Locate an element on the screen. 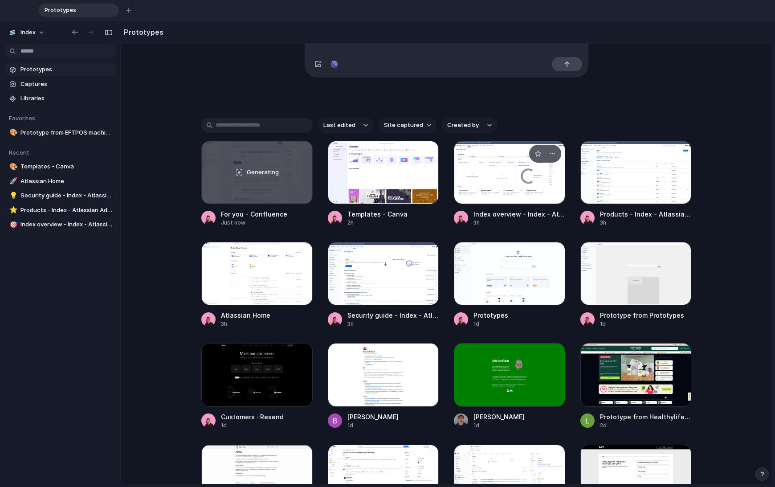 The height and width of the screenshot is (487, 775). div: Products - Index - Atlassian Administration is located at coordinates (646, 214).